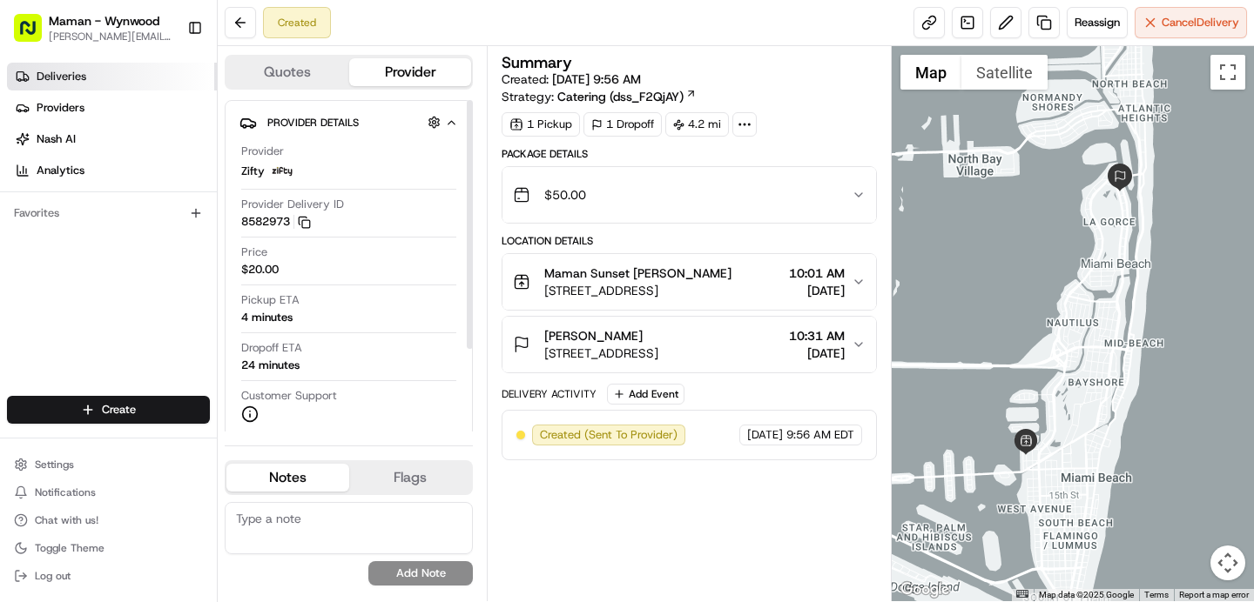 Image resolution: width=1254 pixels, height=602 pixels. I want to click on button: Chat with us!, so click(108, 521).